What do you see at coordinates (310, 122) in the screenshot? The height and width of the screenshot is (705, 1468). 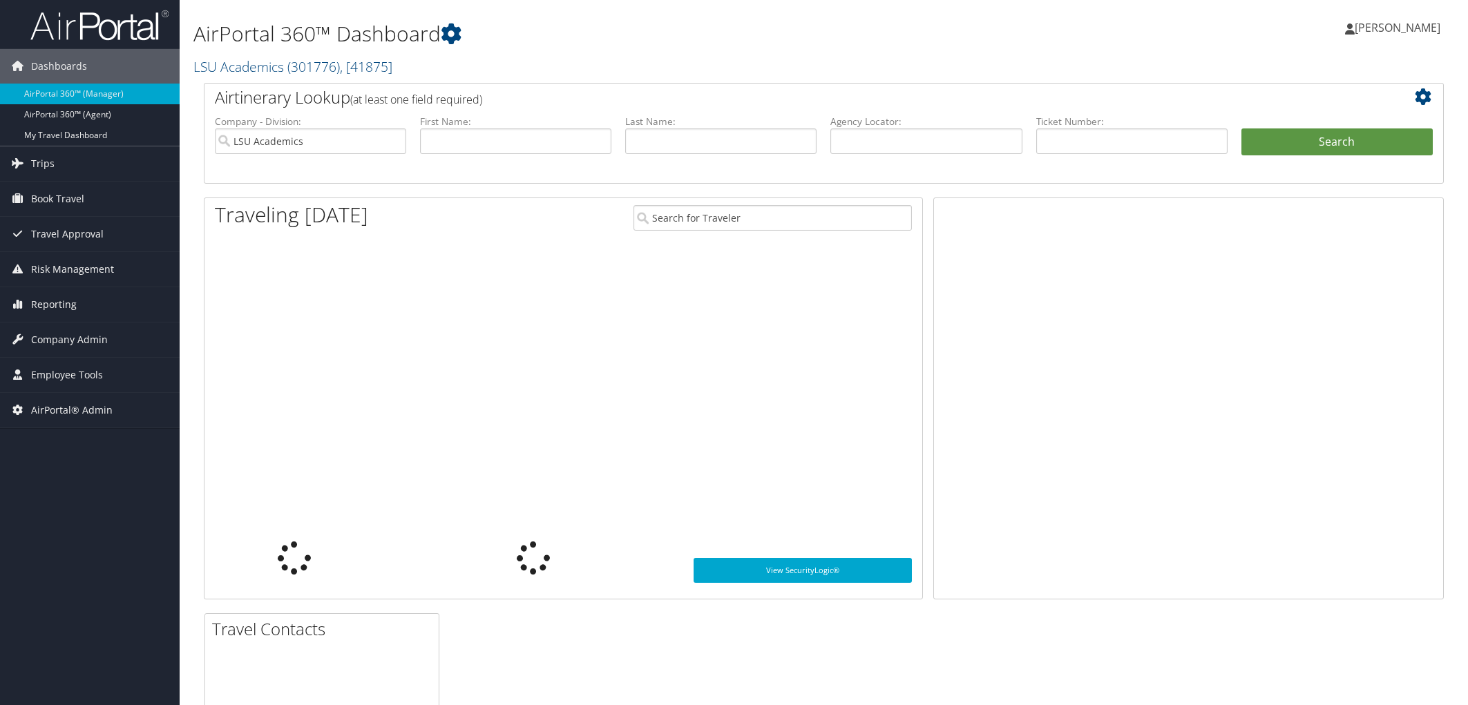 I see `label: Company - Division:` at bounding box center [310, 122].